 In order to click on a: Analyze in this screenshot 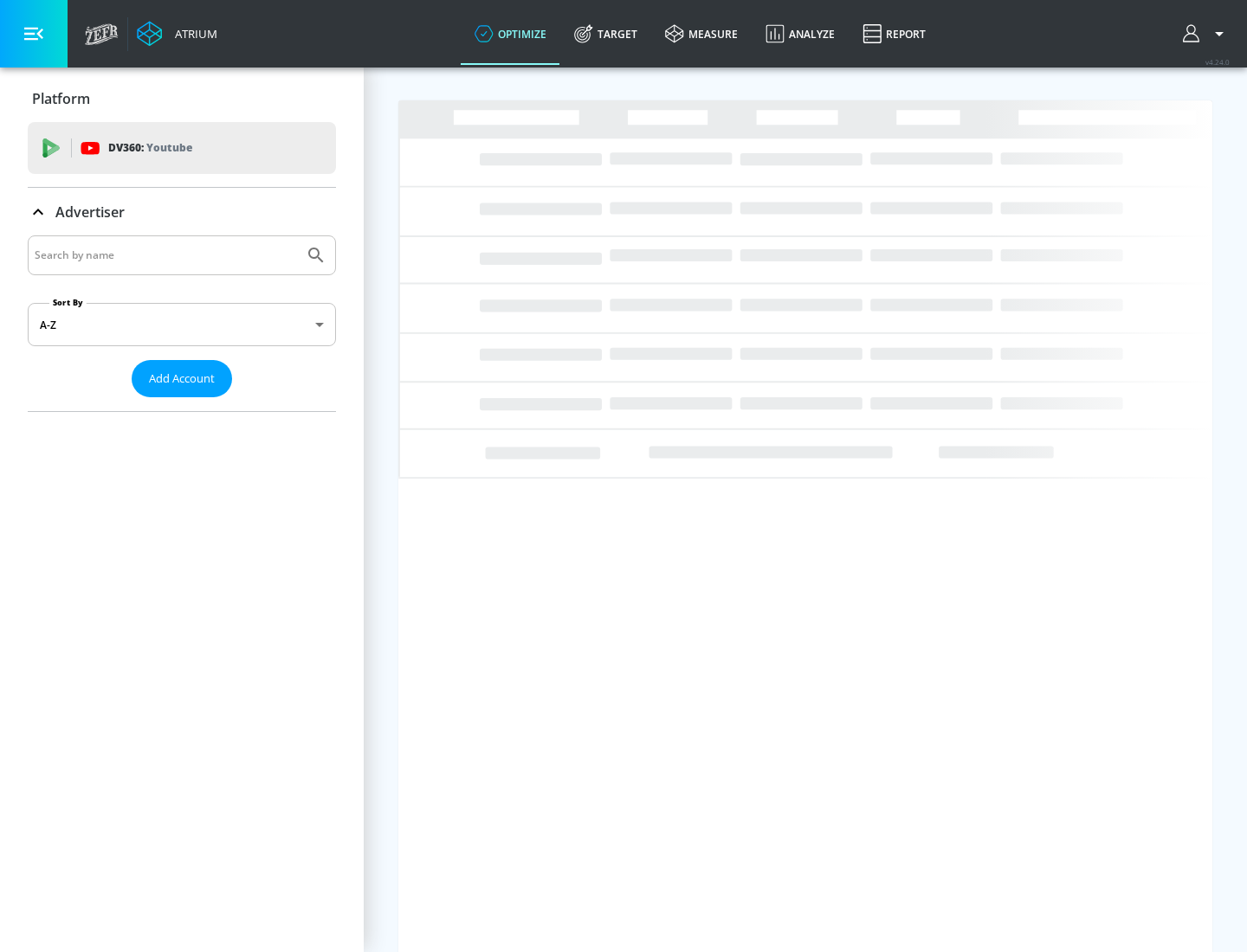, I will do `click(800, 33)`.